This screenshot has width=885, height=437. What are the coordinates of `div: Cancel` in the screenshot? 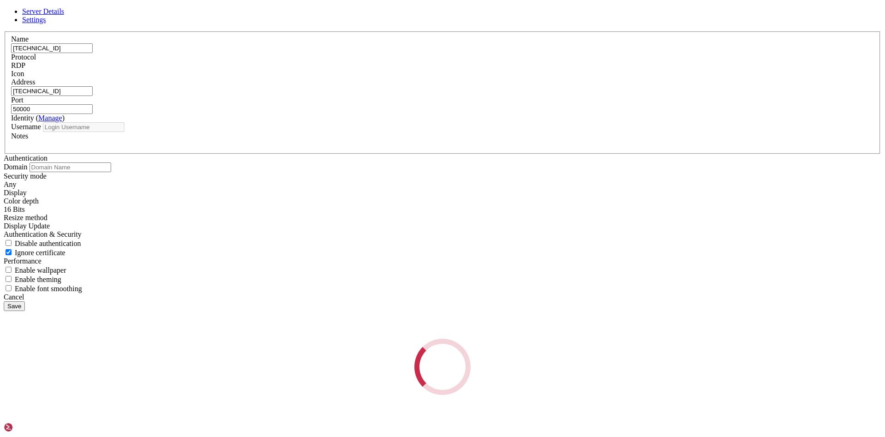 It's located at (443, 297).